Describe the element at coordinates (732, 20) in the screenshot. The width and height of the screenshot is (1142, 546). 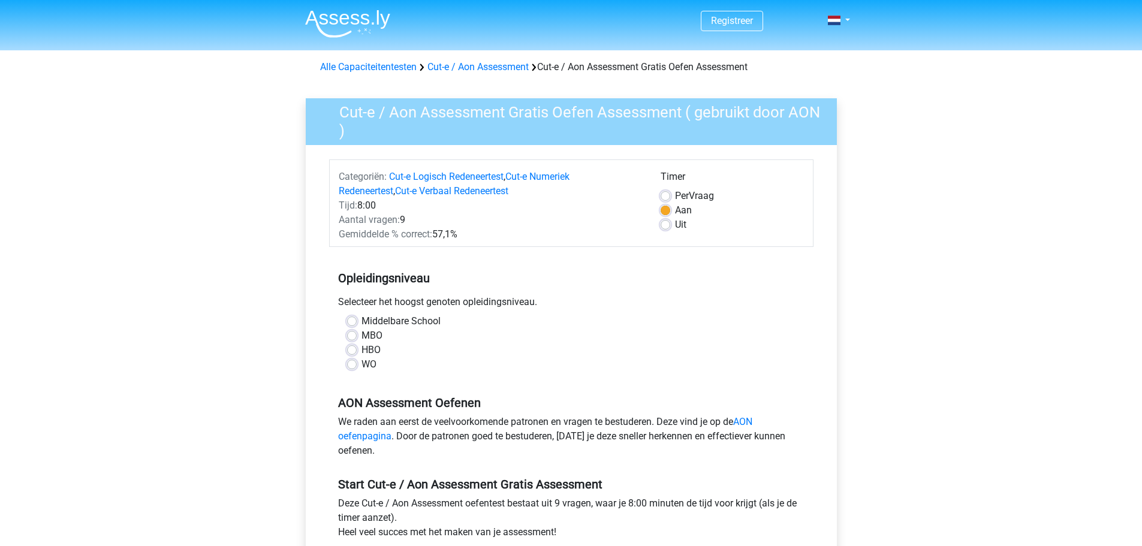
I see `a: Registreer` at that location.